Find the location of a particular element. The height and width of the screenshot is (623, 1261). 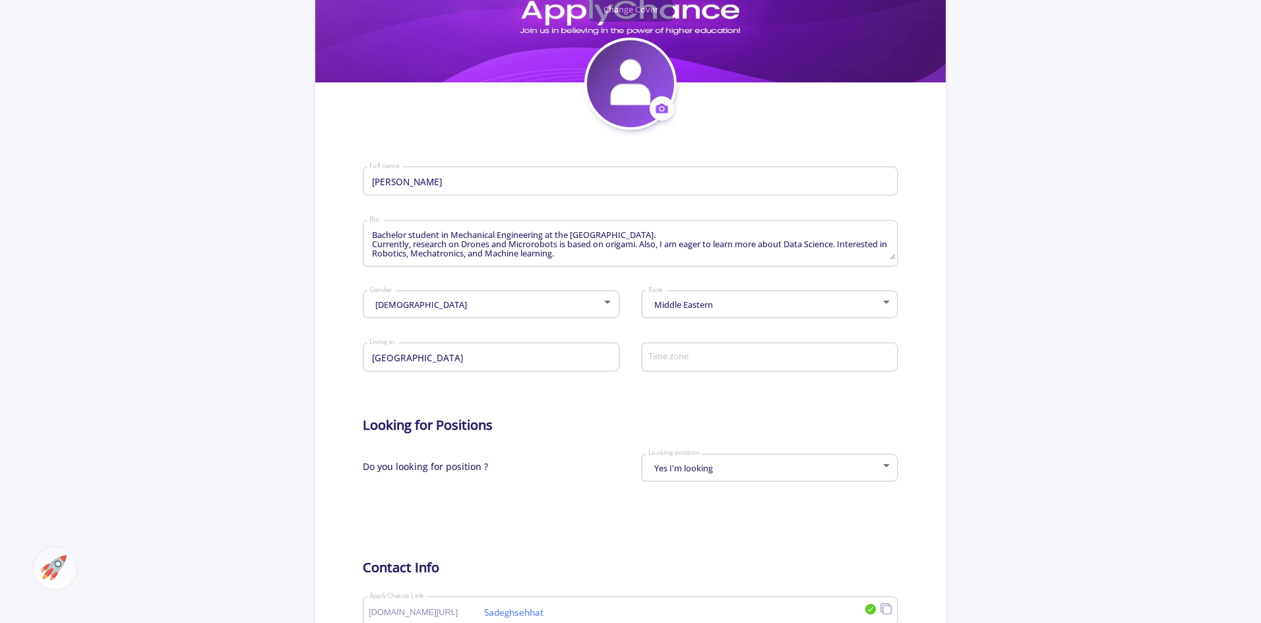

span: Do you looking for position ? is located at coordinates (425, 472).